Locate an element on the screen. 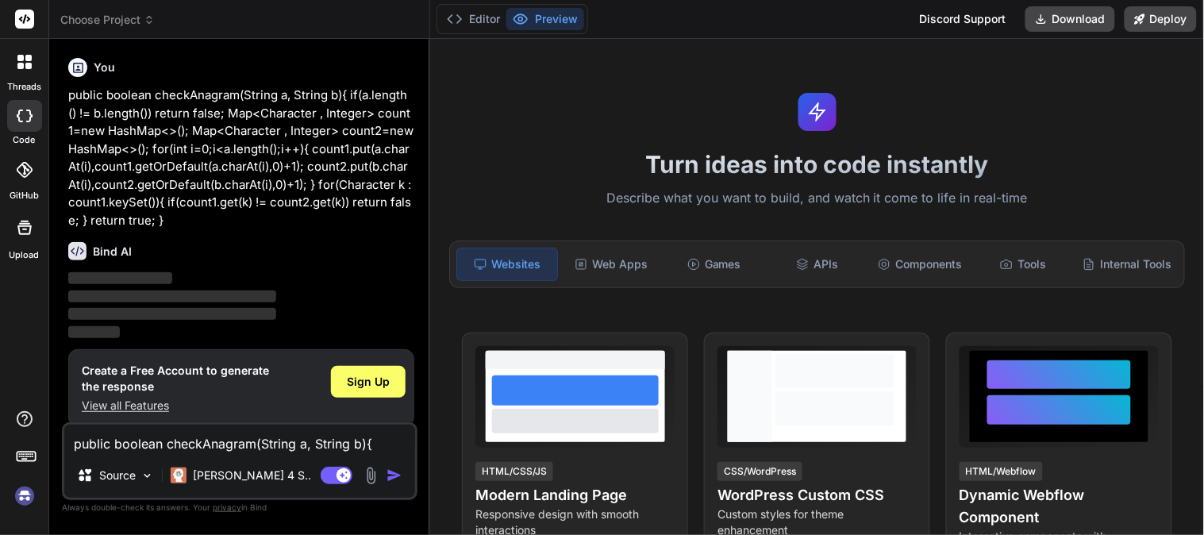 This screenshot has height=535, width=1204. h4: WordPress Custom CSS is located at coordinates (817, 495).